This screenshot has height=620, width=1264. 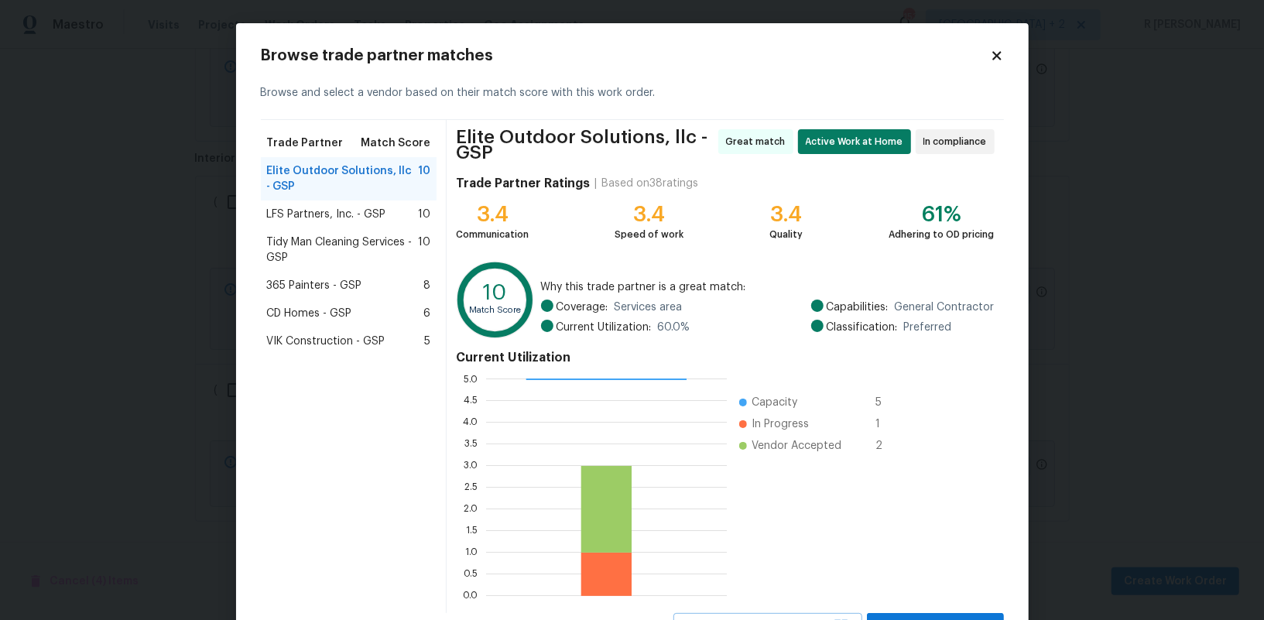 What do you see at coordinates (959, 142) in the screenshot?
I see `span: In compliance` at bounding box center [959, 142].